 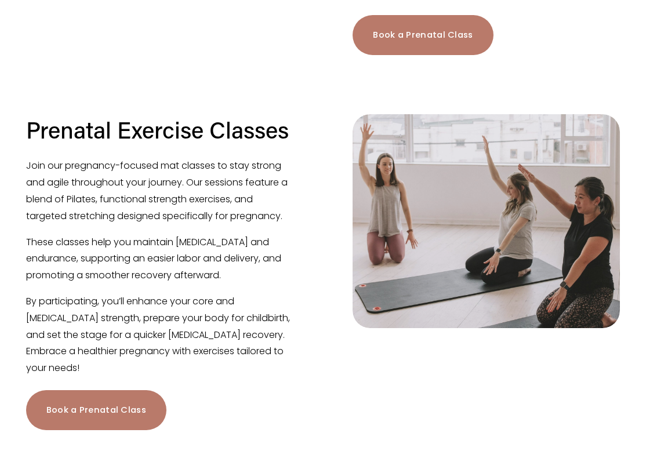 What do you see at coordinates (159, 191) in the screenshot?
I see `p: Join our pregnancy-focused mat classes to stay strong and agile throughout your journey. Our sess...` at bounding box center [159, 191].